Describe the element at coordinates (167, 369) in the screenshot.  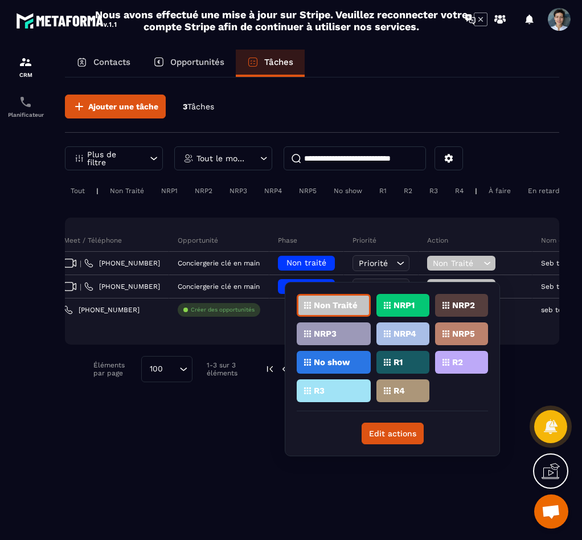
I see `div: Search for option` at that location.